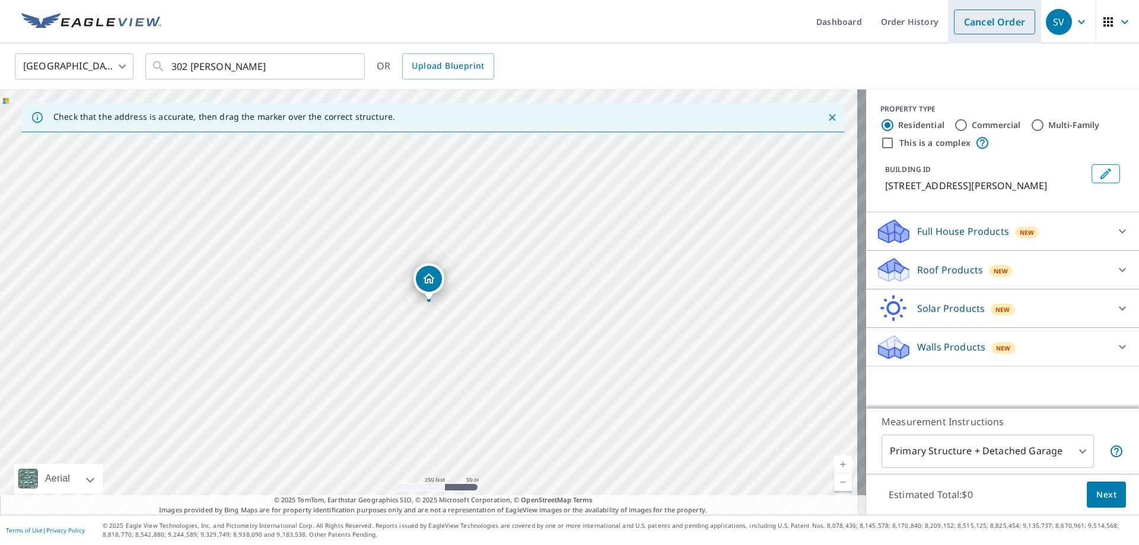  Describe the element at coordinates (908, 169) in the screenshot. I see `p: BUILDING ID` at that location.